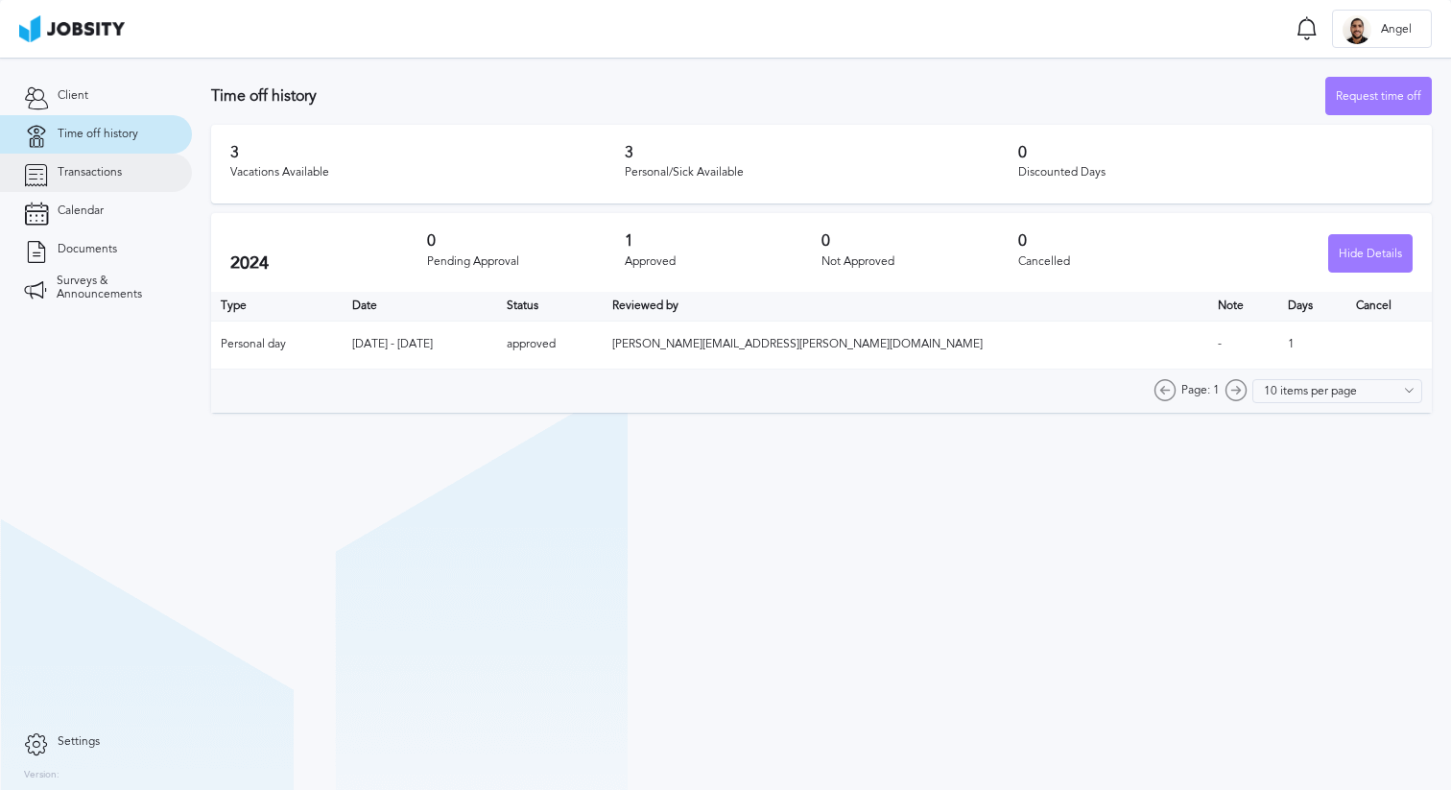 The width and height of the screenshot is (1451, 790). Describe the element at coordinates (1378, 96) in the screenshot. I see `button: Request time off` at that location.